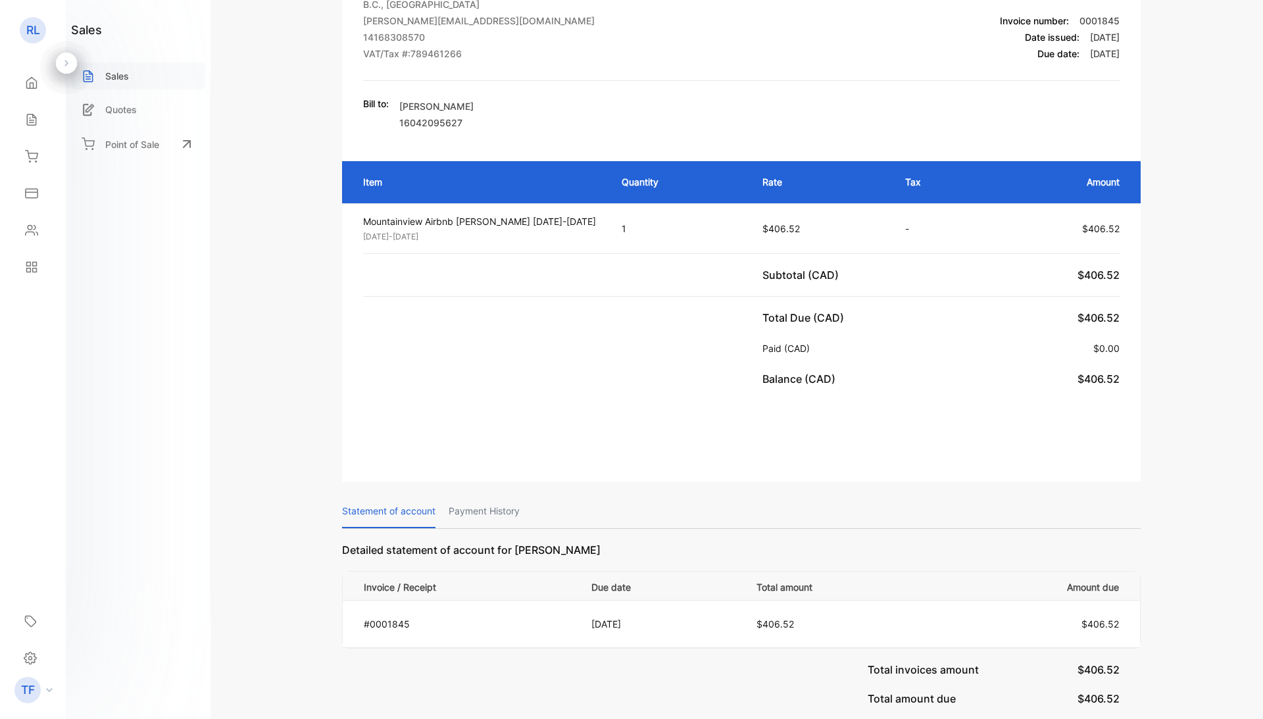 The height and width of the screenshot is (719, 1263). What do you see at coordinates (470, 623) in the screenshot?
I see `p: #0001845` at bounding box center [470, 623].